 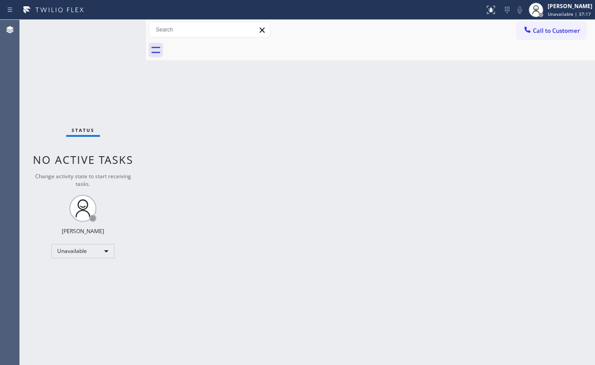 What do you see at coordinates (569, 14) in the screenshot?
I see `span: Unavailable | 37:17` at bounding box center [569, 14].